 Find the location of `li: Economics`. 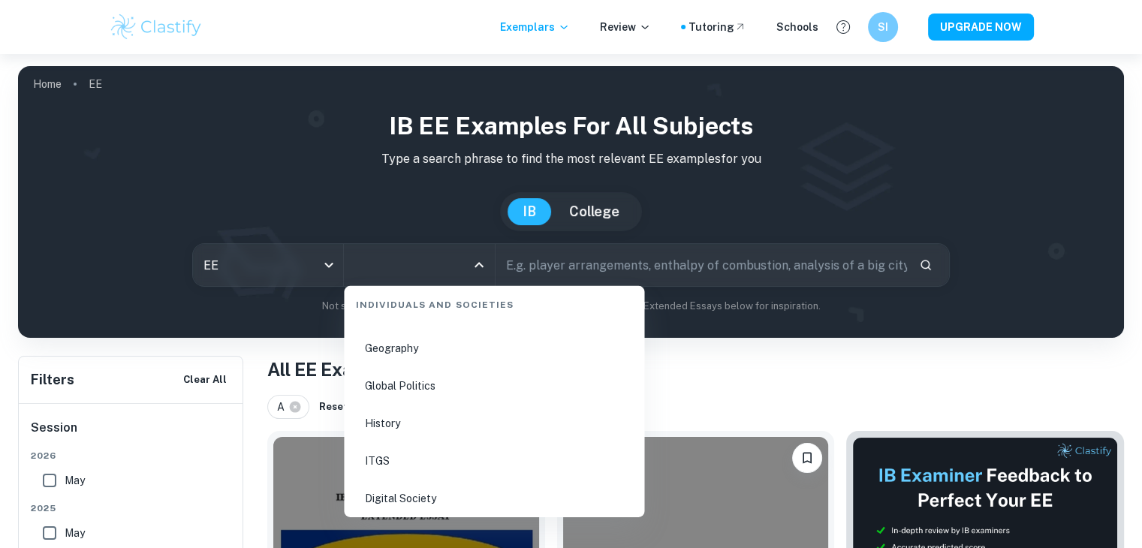

li: Economics is located at coordinates (494, 311).